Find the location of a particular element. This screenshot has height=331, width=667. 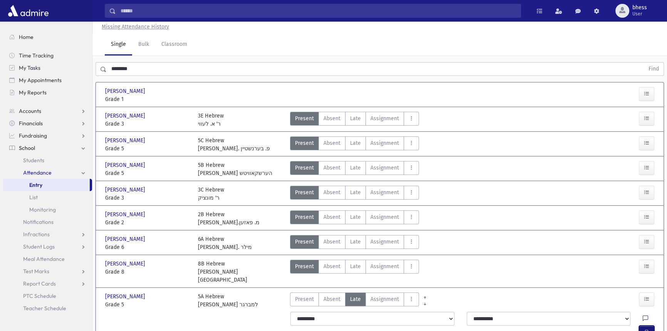

span: Entry is located at coordinates (36, 185).